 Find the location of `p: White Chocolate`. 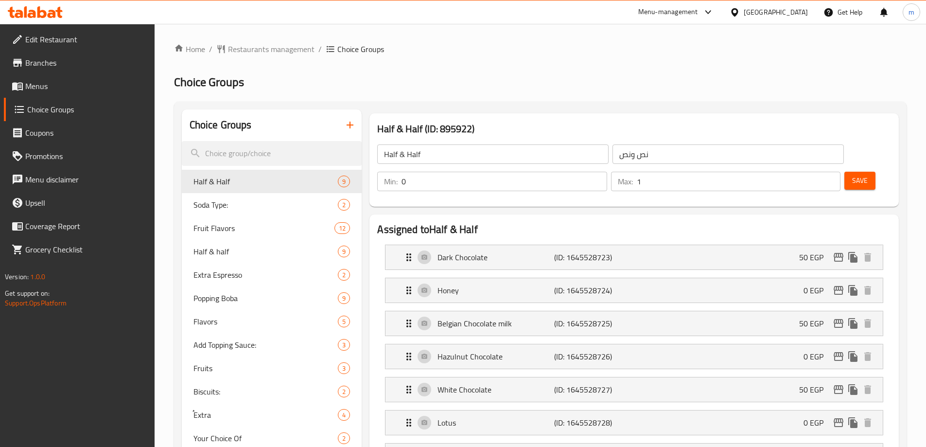

p: White Chocolate is located at coordinates (495, 389).